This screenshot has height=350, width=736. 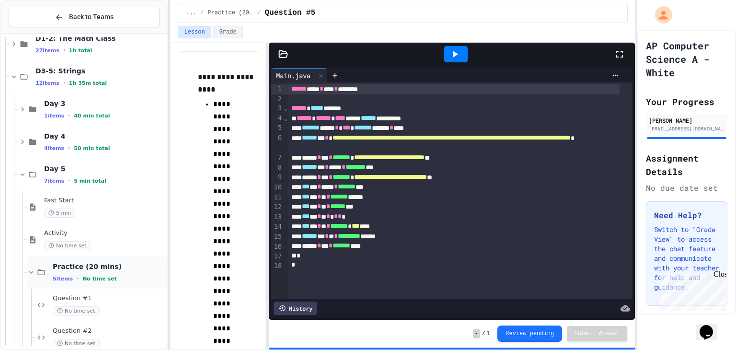 I want to click on span: 50 min total, so click(x=92, y=148).